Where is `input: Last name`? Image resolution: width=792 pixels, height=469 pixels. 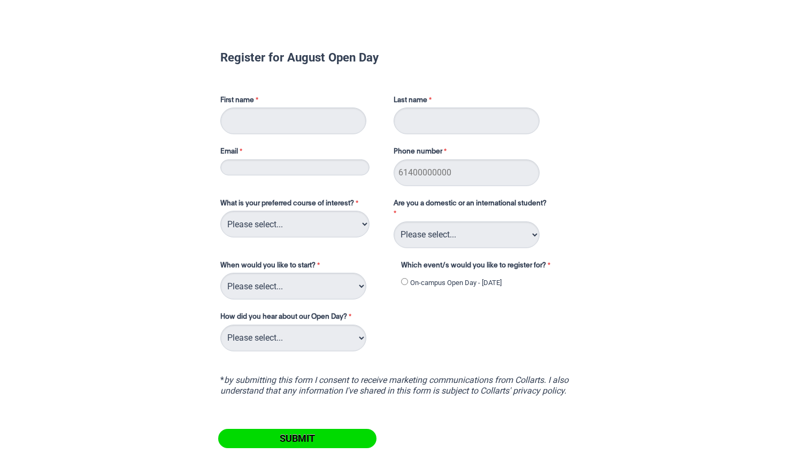 input: Last name is located at coordinates (466, 121).